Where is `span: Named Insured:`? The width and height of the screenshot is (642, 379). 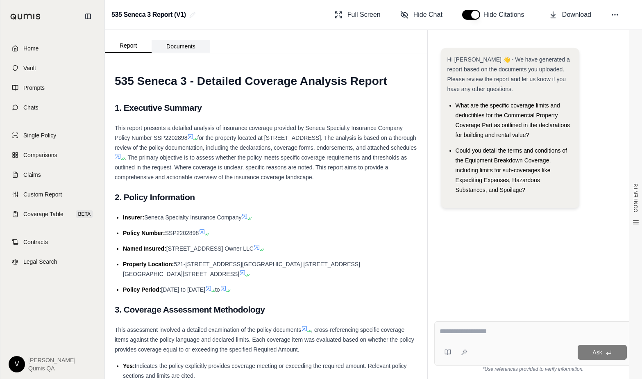
span: Named Insured: is located at coordinates (145, 248).